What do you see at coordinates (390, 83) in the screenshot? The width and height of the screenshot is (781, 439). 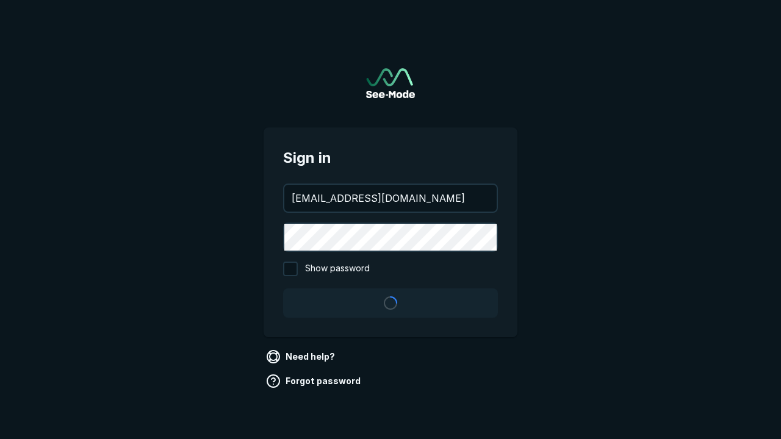 I see `img: See-Mode Logo` at bounding box center [390, 83].